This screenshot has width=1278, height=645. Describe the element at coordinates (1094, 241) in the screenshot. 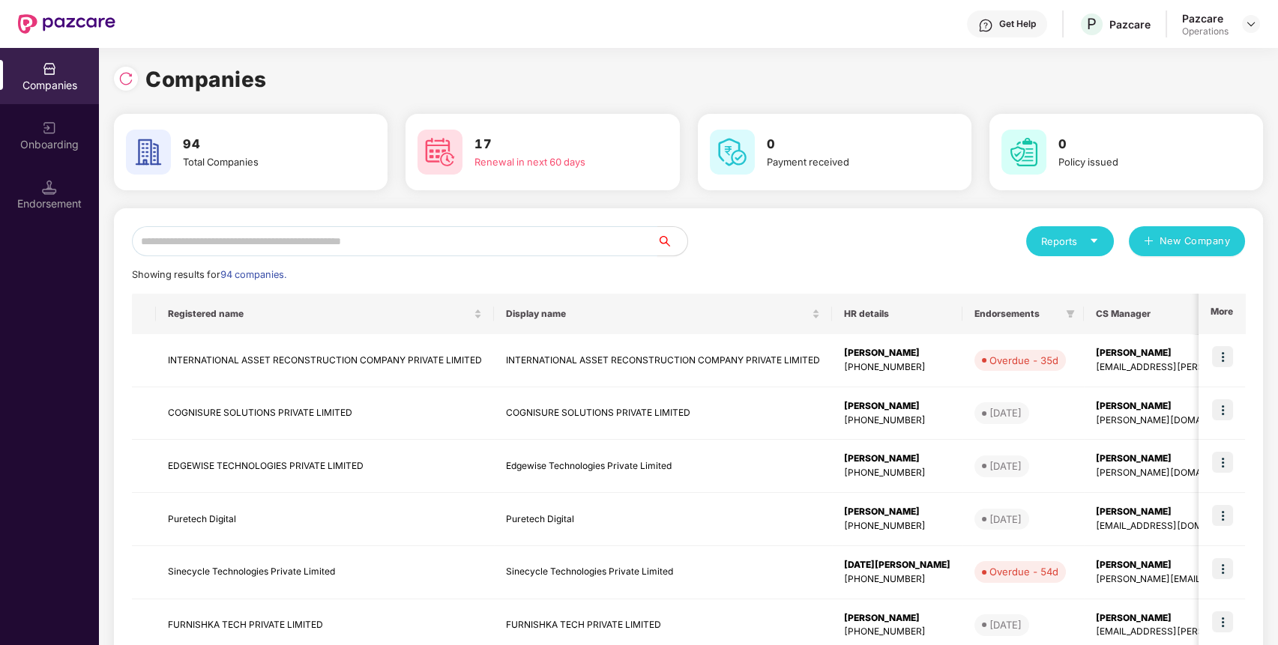

I see `span: caret-down` at that location.